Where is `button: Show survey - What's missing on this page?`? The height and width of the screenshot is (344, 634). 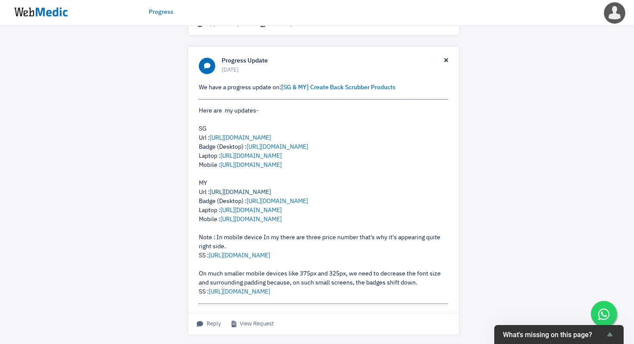 button: Show survey - What's missing on this page? is located at coordinates (559, 334).